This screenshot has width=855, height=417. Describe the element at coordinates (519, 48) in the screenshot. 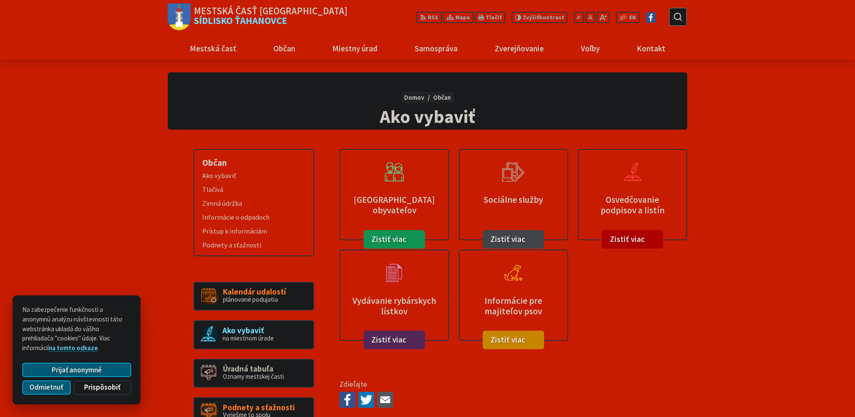

I see `a: Zverejňovanie` at that location.